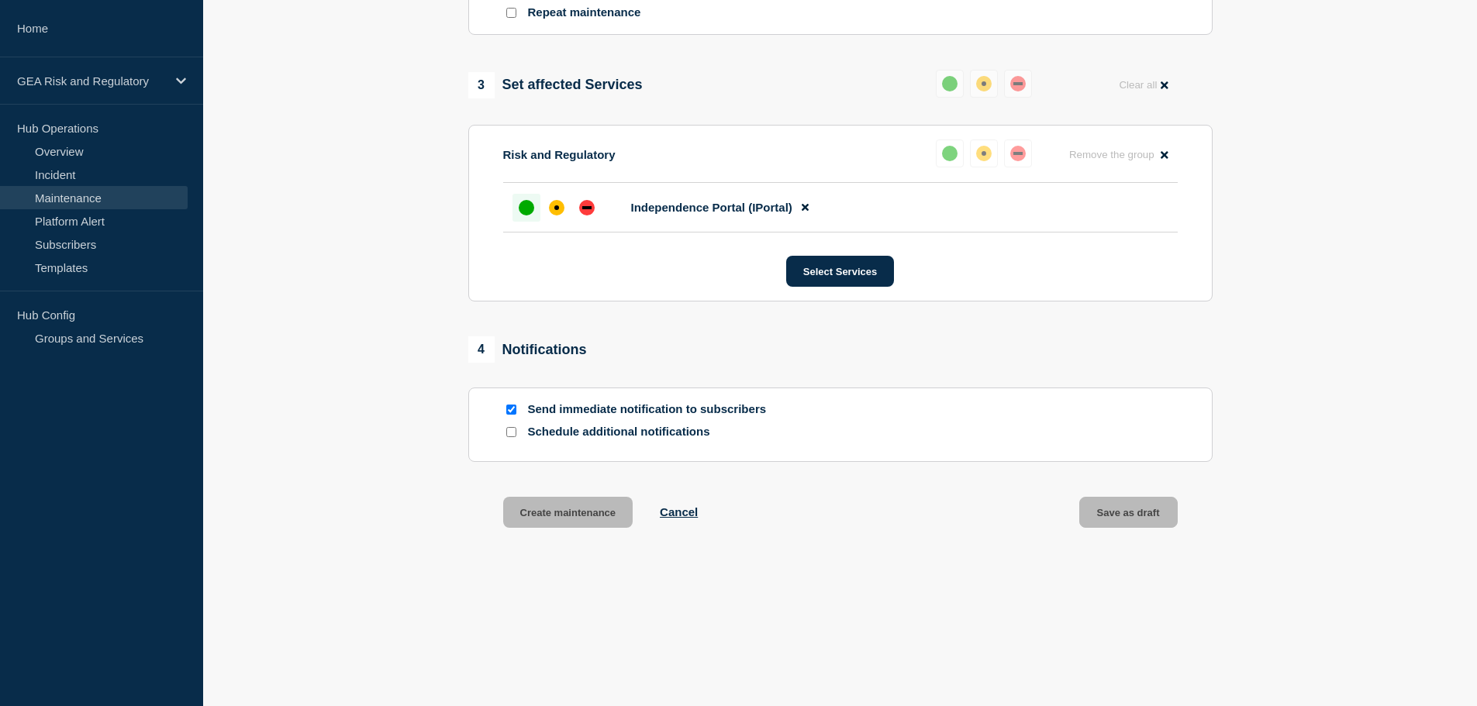 Image resolution: width=1477 pixels, height=706 pixels. What do you see at coordinates (652, 432) in the screenshot?
I see `p: Schedule additional notifications` at bounding box center [652, 432].